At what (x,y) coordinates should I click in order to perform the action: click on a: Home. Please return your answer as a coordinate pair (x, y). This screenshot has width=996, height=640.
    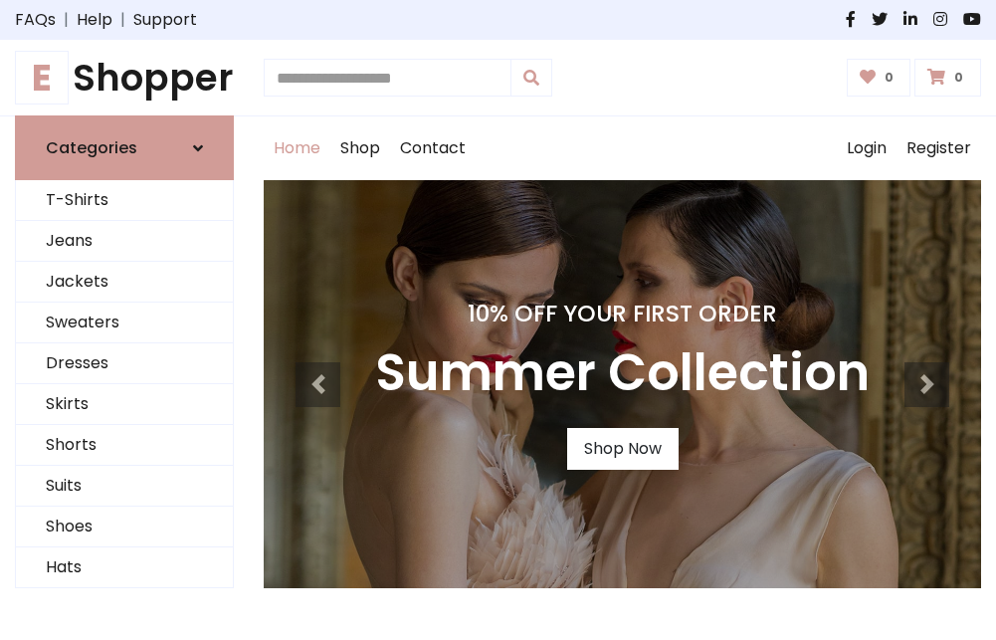
    Looking at the image, I should click on (297, 148).